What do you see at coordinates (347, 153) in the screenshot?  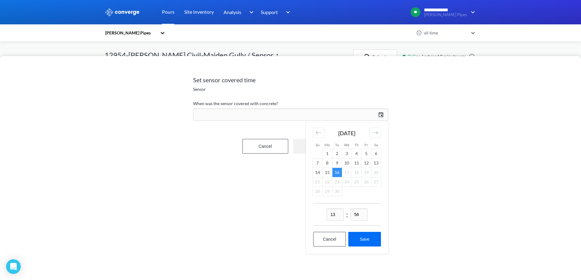 I see `td: Wednesday, September 3, 2025` at bounding box center [347, 153].